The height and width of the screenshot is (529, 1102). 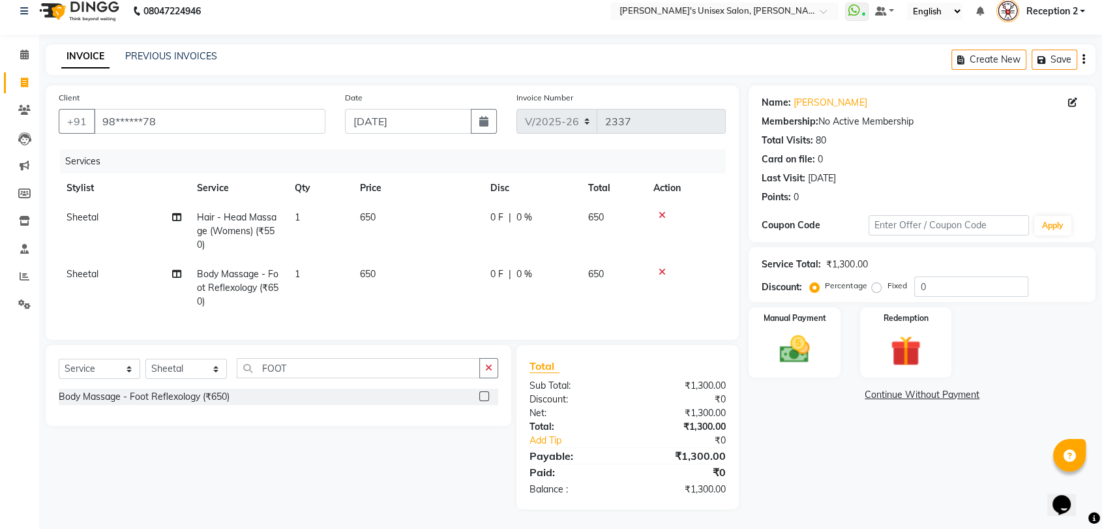 What do you see at coordinates (790, 121) in the screenshot?
I see `div: Membership:` at bounding box center [790, 121].